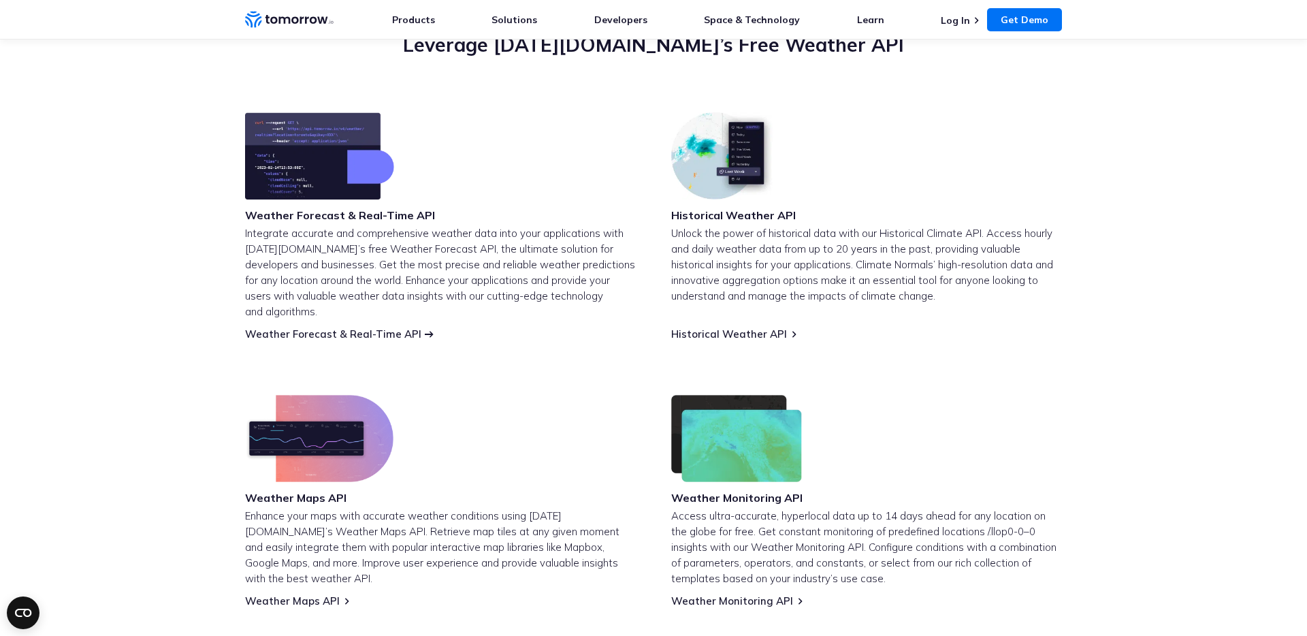 This screenshot has width=1307, height=636. I want to click on h3: Historical Weather API, so click(733, 215).